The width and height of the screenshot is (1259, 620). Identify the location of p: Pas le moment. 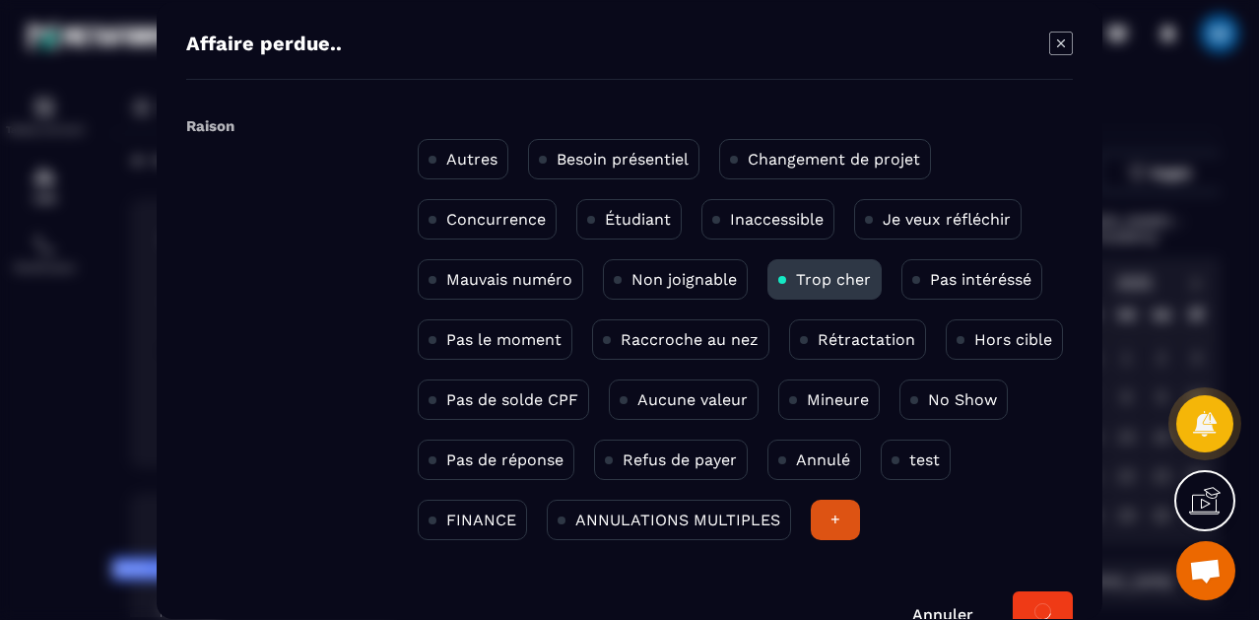
(504, 338).